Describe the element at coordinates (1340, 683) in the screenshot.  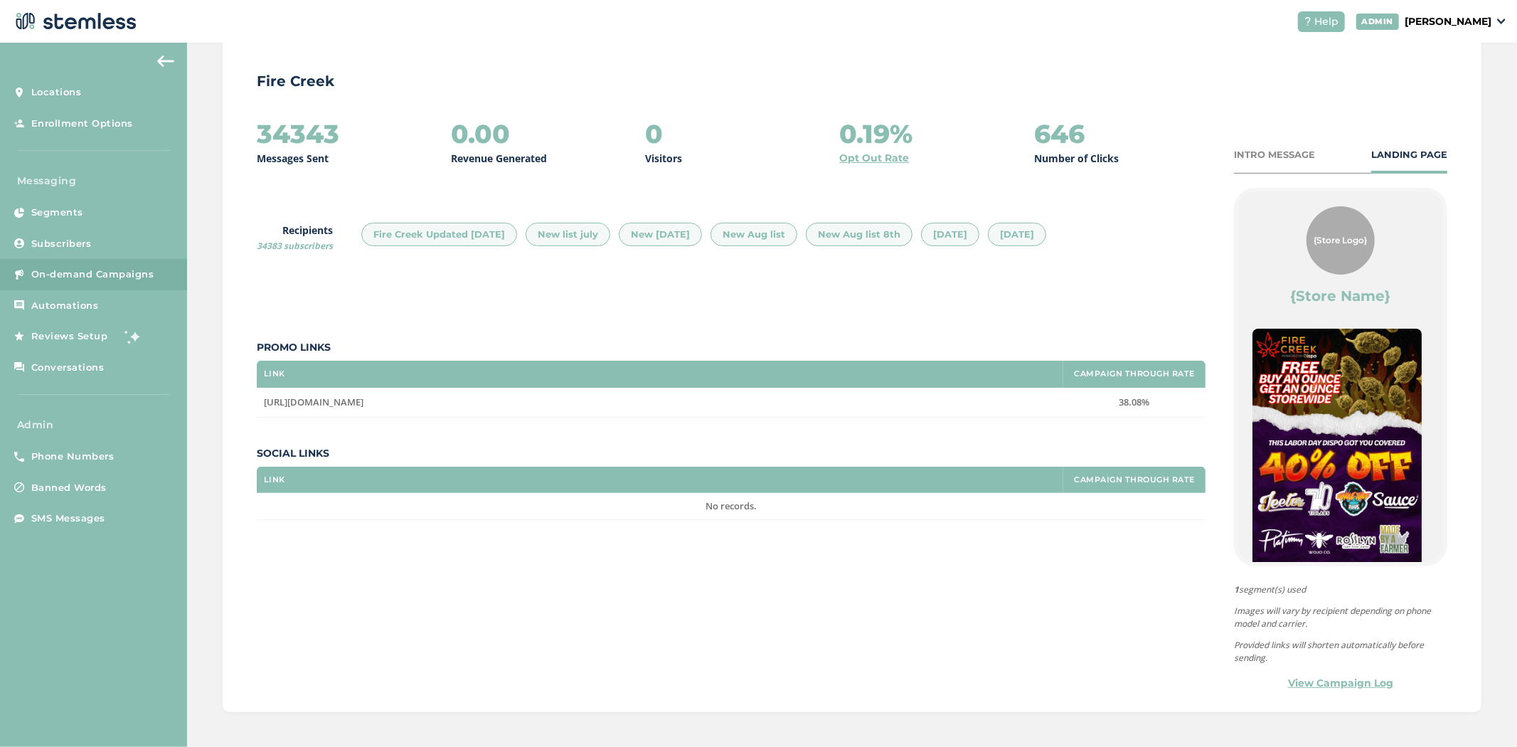
I see `a: View Campaign Log` at that location.